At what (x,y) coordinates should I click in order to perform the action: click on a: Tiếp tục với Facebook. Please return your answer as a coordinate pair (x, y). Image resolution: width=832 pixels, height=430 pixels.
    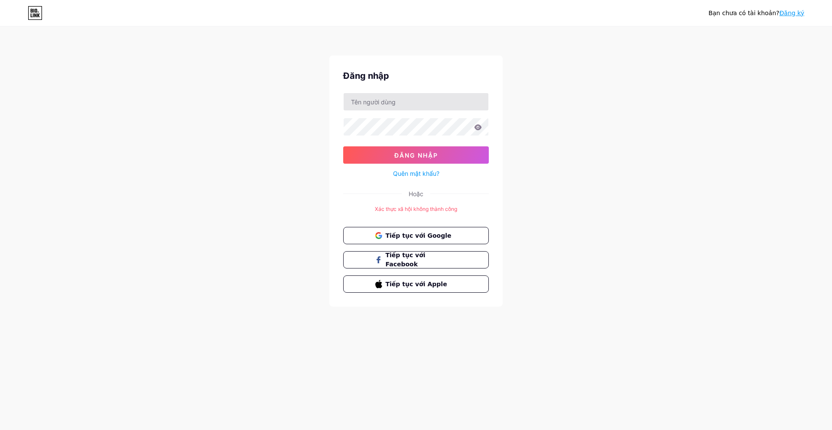
    Looking at the image, I should click on (416, 260).